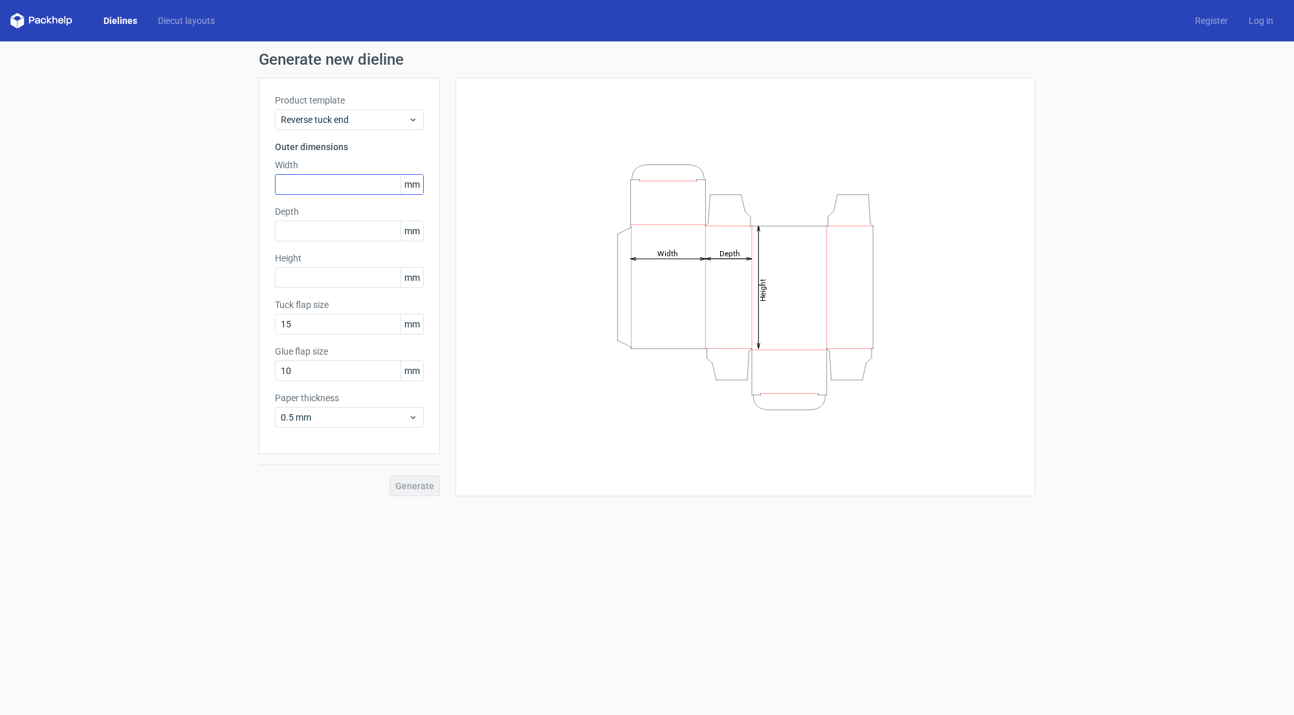 The width and height of the screenshot is (1294, 715). What do you see at coordinates (668, 253) in the screenshot?
I see `tspan: Width` at bounding box center [668, 253].